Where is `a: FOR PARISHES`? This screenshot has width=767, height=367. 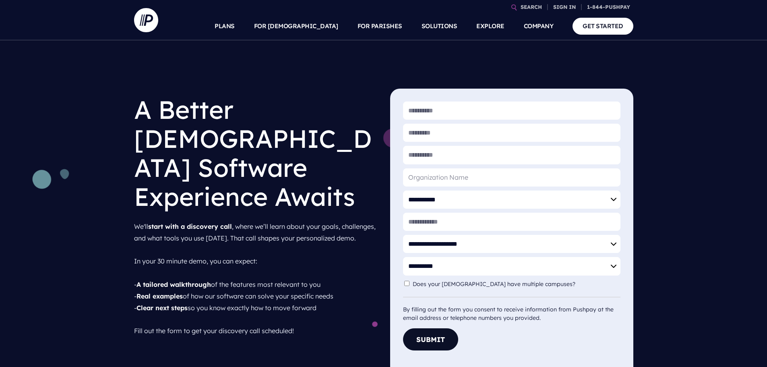 a: FOR PARISHES is located at coordinates (380, 26).